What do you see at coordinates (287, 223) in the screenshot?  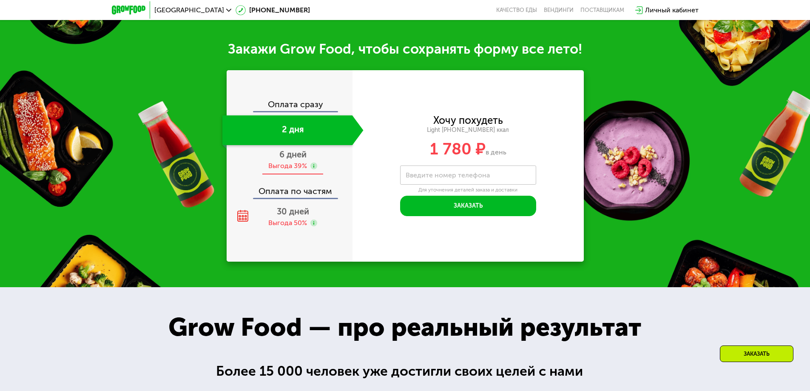 I see `div: Выгода 50%` at bounding box center [287, 223].